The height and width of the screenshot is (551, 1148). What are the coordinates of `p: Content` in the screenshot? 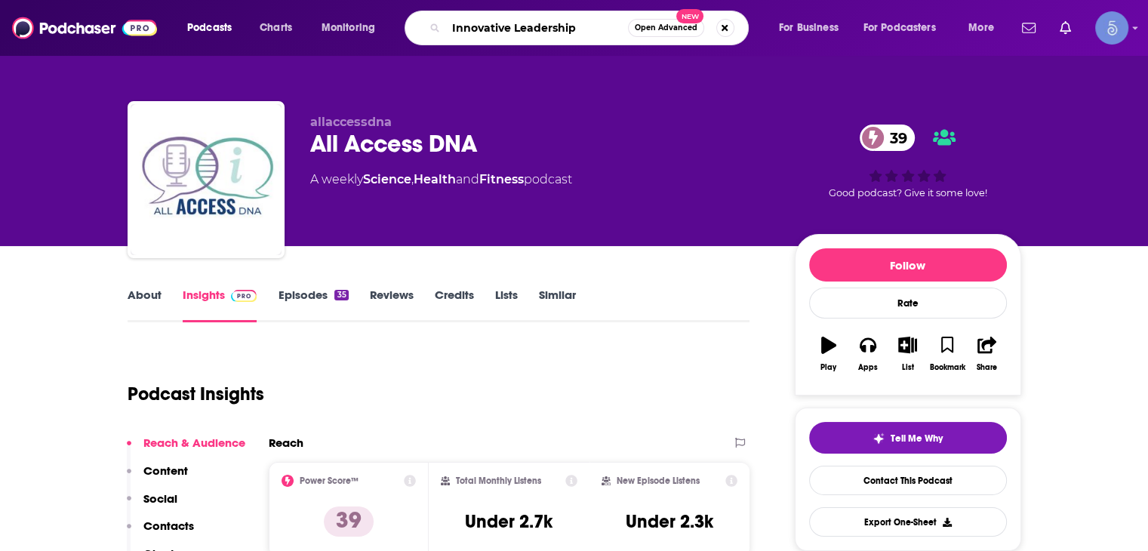 It's located at (165, 470).